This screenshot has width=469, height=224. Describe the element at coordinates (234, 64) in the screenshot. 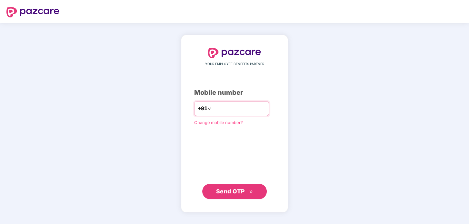

I see `span: YOUR EMPLOYEE BENEFITS PARTNER` at that location.